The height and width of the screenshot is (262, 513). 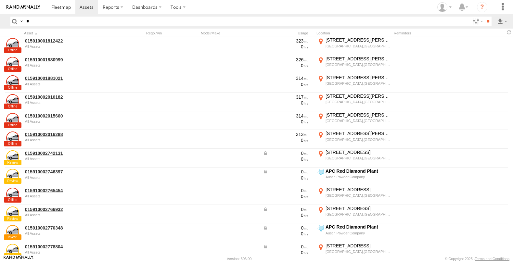 What do you see at coordinates (286, 97) in the screenshot?
I see `div: 317` at bounding box center [286, 97].